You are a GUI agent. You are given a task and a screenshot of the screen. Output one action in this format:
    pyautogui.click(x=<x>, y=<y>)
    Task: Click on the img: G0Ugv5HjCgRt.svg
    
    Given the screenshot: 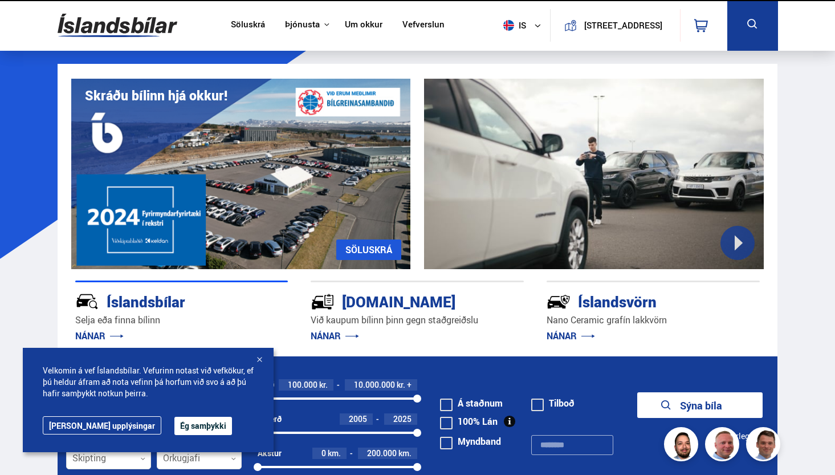 What is the action you would take?
    pyautogui.click(x=117, y=25)
    